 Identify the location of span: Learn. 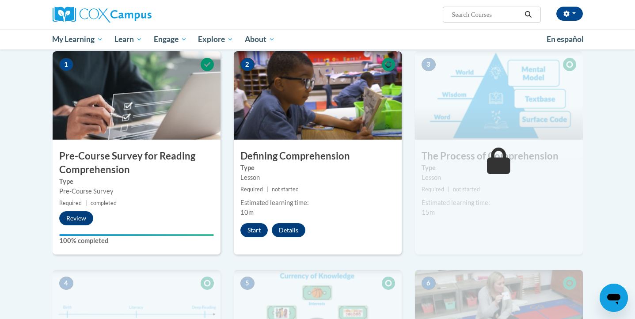
(128, 39).